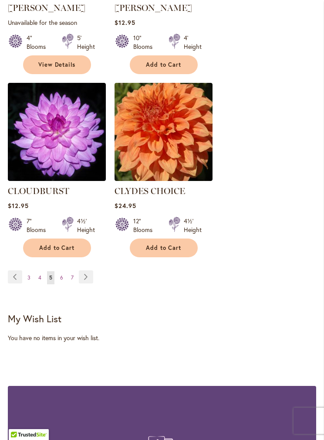 The height and width of the screenshot is (440, 324). I want to click on span: 4, so click(40, 277).